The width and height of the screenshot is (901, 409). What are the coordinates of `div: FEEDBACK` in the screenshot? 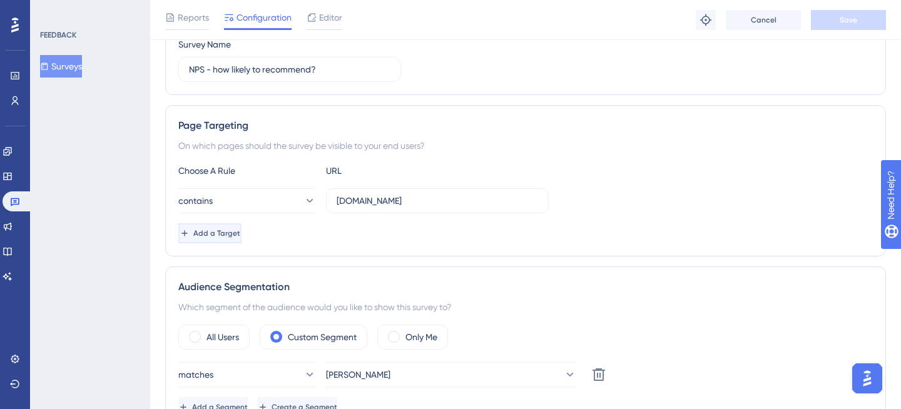 It's located at (58, 35).